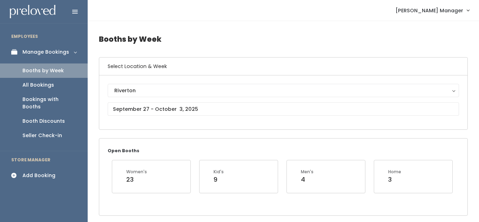 This screenshot has height=222, width=479. What do you see at coordinates (137, 180) in the screenshot?
I see `div: 23` at bounding box center [137, 180].